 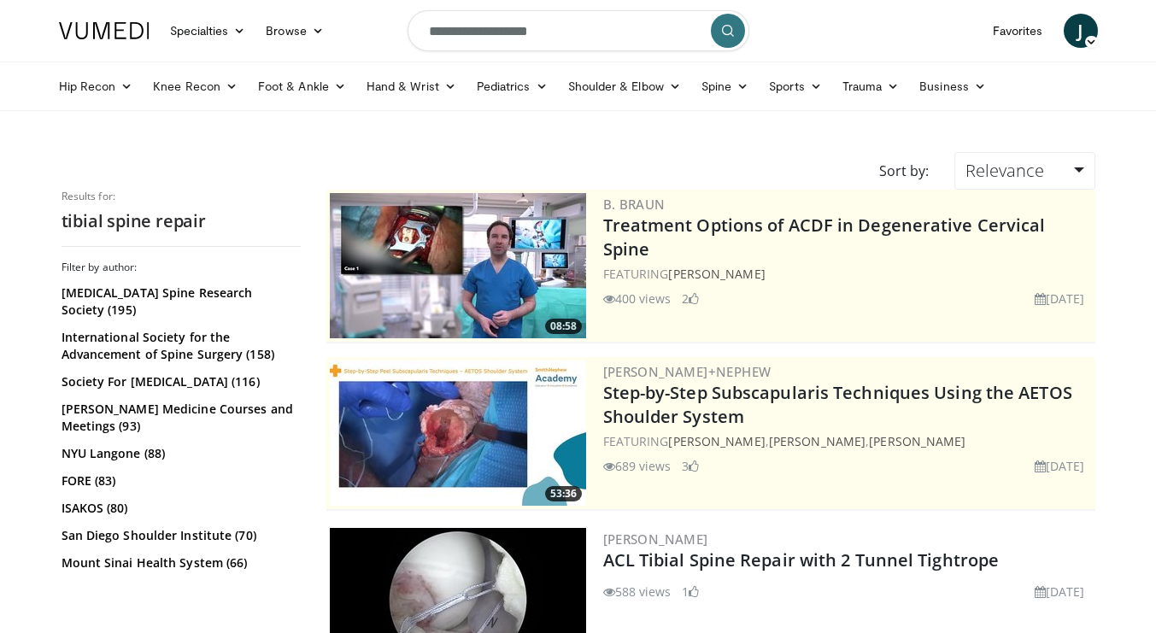 I want to click on a: Trauma, so click(x=870, y=86).